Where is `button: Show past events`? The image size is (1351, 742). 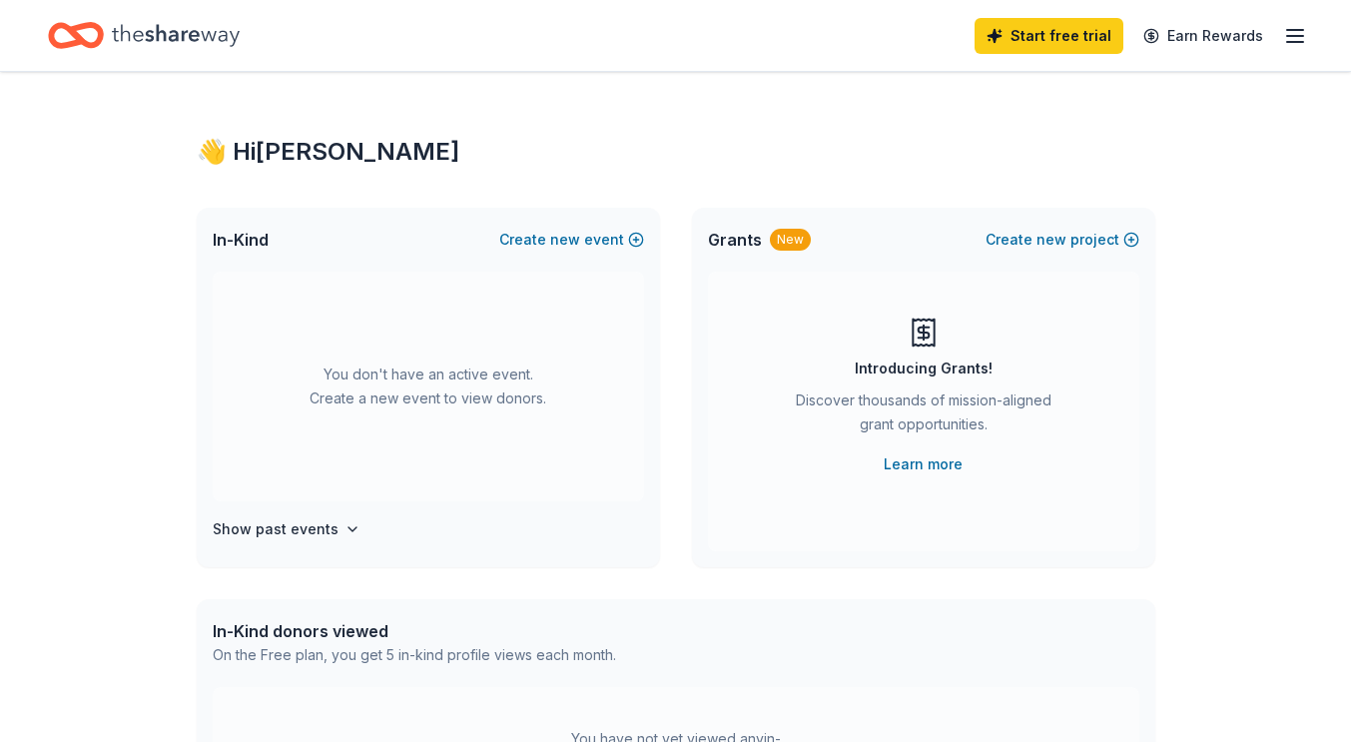
button: Show past events is located at coordinates (287, 529).